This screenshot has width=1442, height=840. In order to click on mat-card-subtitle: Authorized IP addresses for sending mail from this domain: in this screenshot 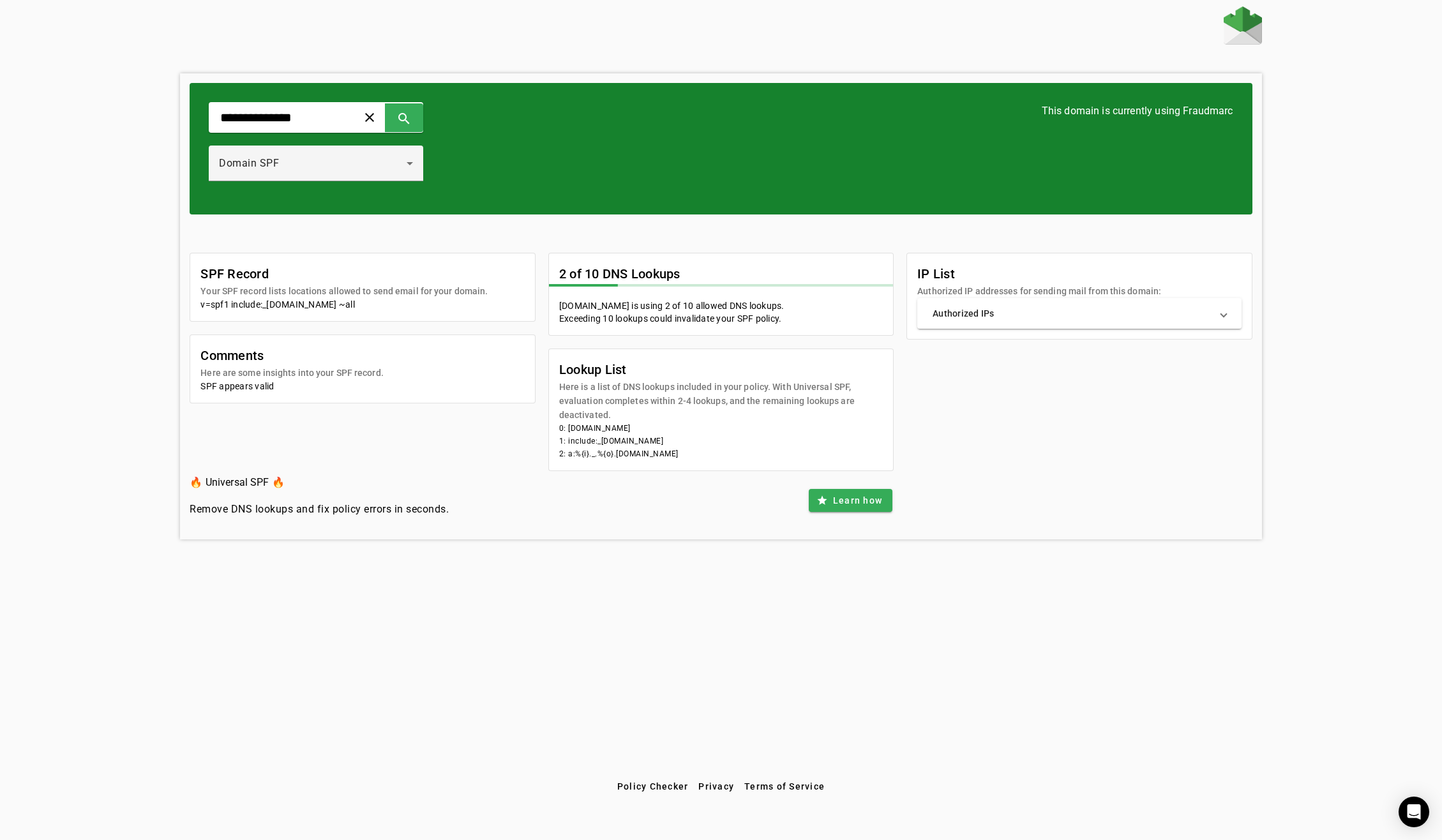, I will do `click(1039, 291)`.